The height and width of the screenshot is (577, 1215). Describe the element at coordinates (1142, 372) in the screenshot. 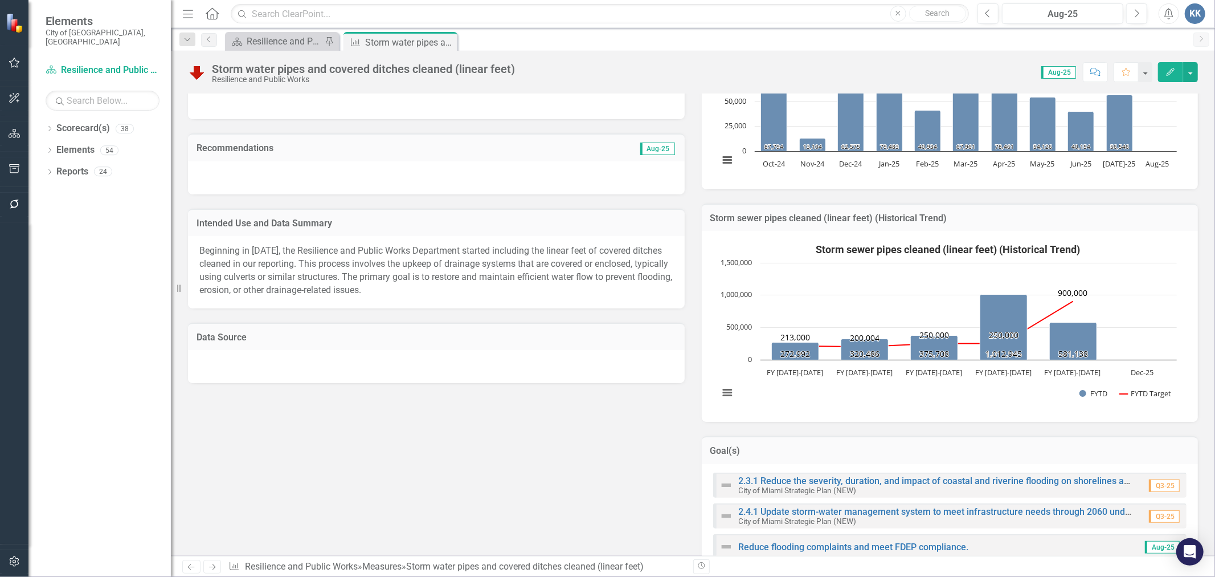

I see `text: Dec-25` at that location.